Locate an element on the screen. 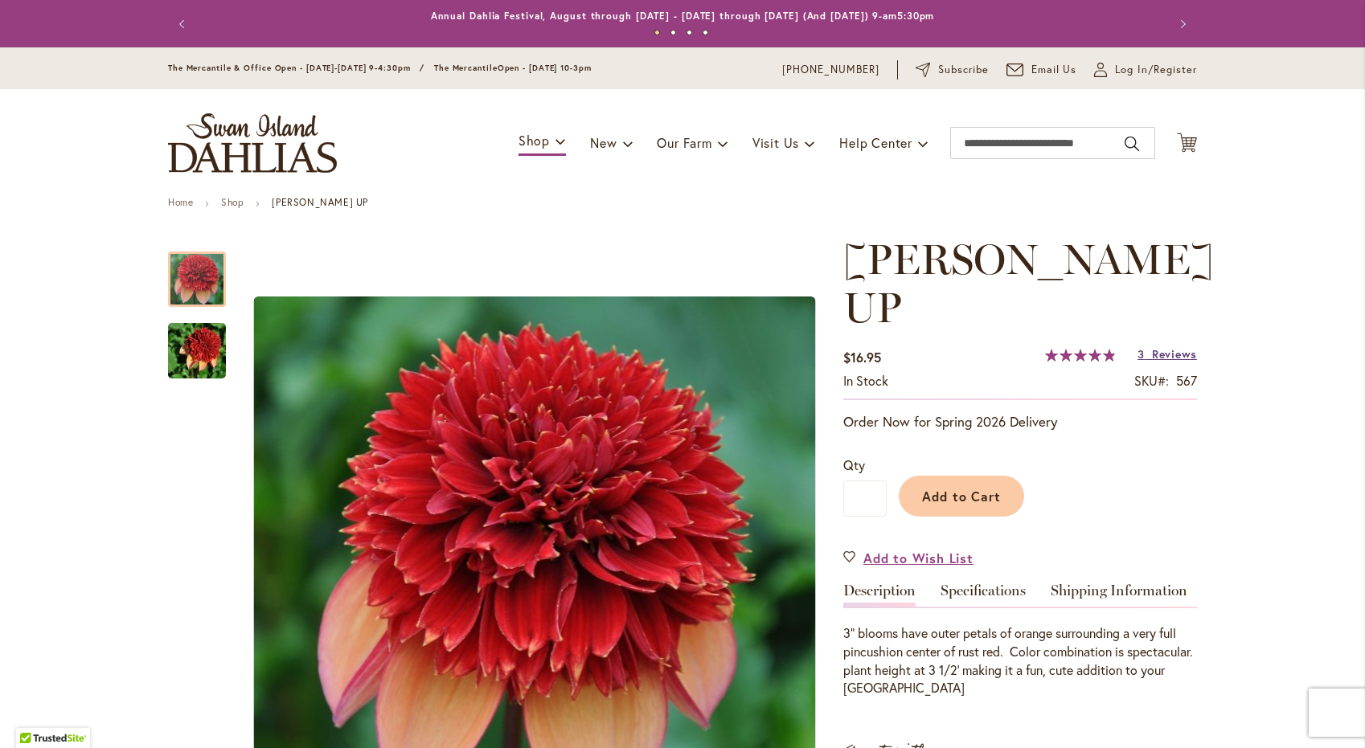  button: Next is located at coordinates (1181, 24).